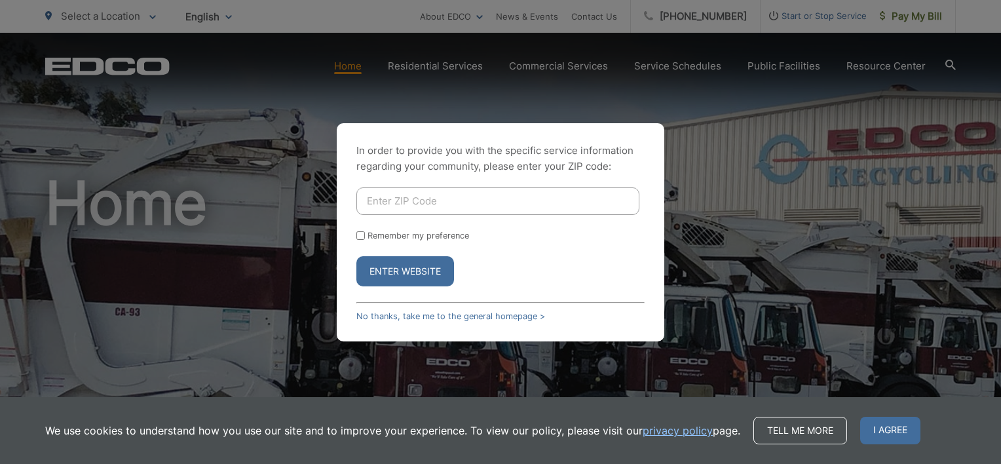  I want to click on a: Tell me more, so click(800, 430).